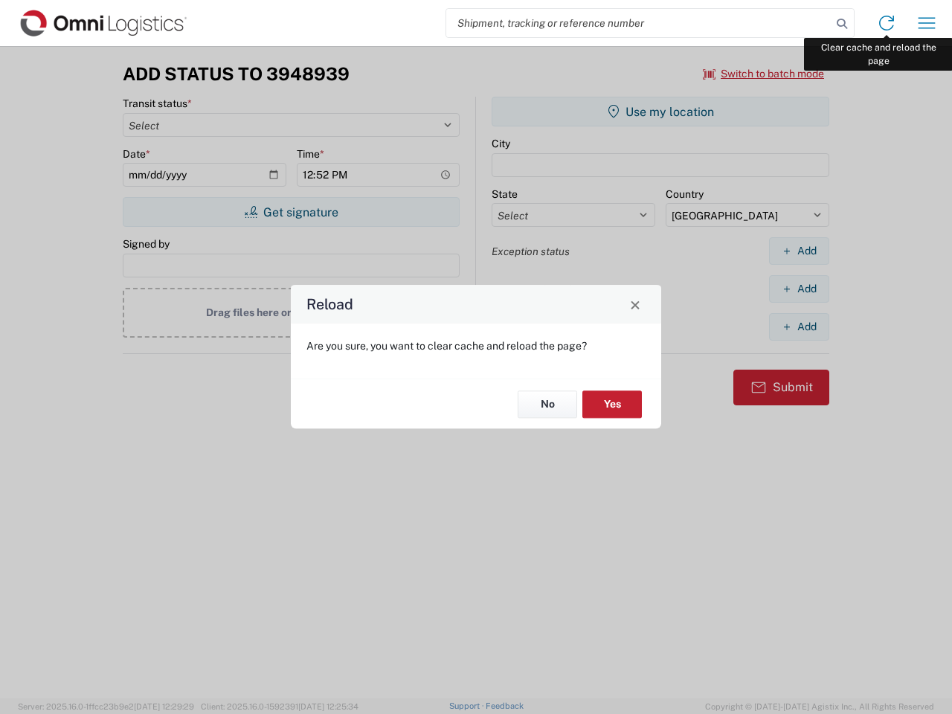 This screenshot has width=952, height=714. I want to click on button: Close, so click(635, 304).